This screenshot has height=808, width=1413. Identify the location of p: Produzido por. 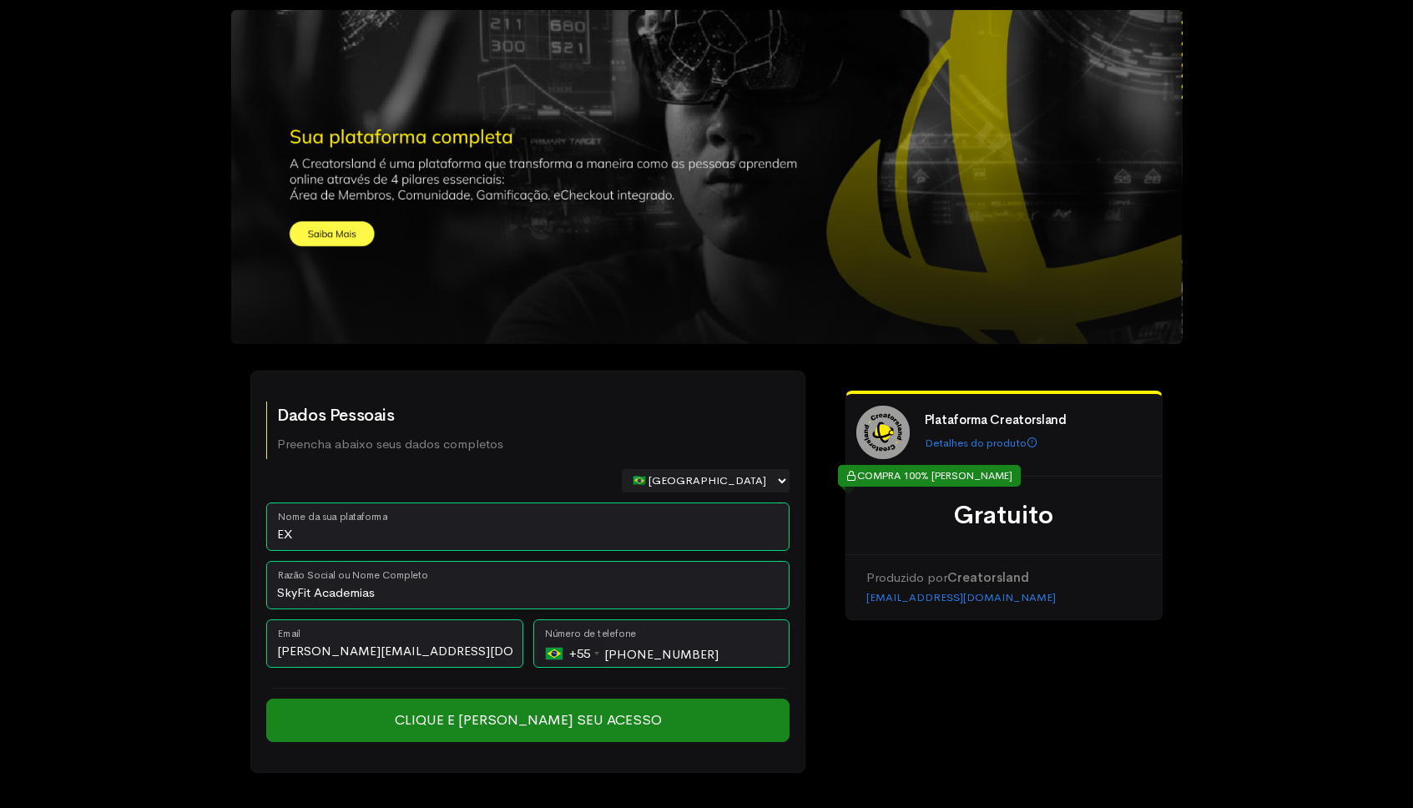
(1004, 578).